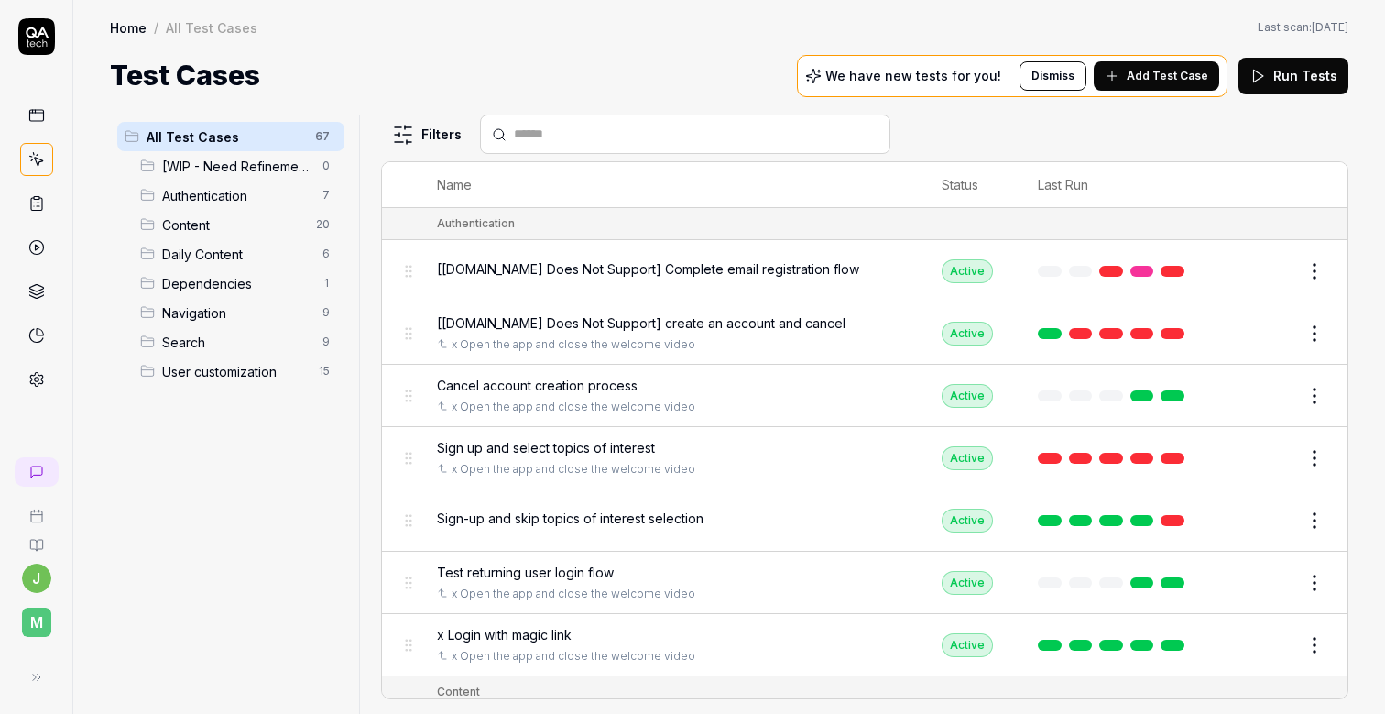 Image resolution: width=1385 pixels, height=714 pixels. What do you see at coordinates (236, 283) in the screenshot?
I see `span: Dependencies` at bounding box center [236, 283].